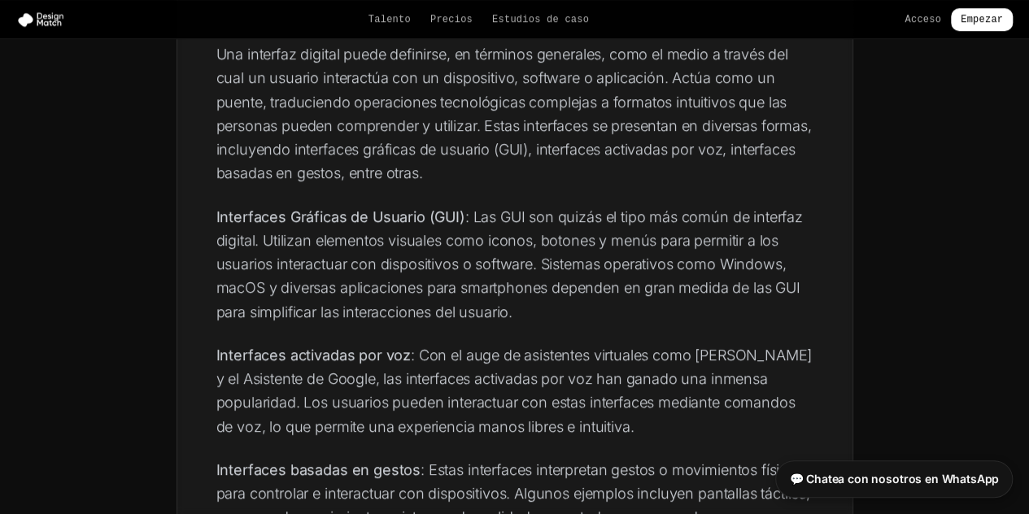  What do you see at coordinates (540, 20) in the screenshot?
I see `a: Estudios de caso` at bounding box center [540, 20].